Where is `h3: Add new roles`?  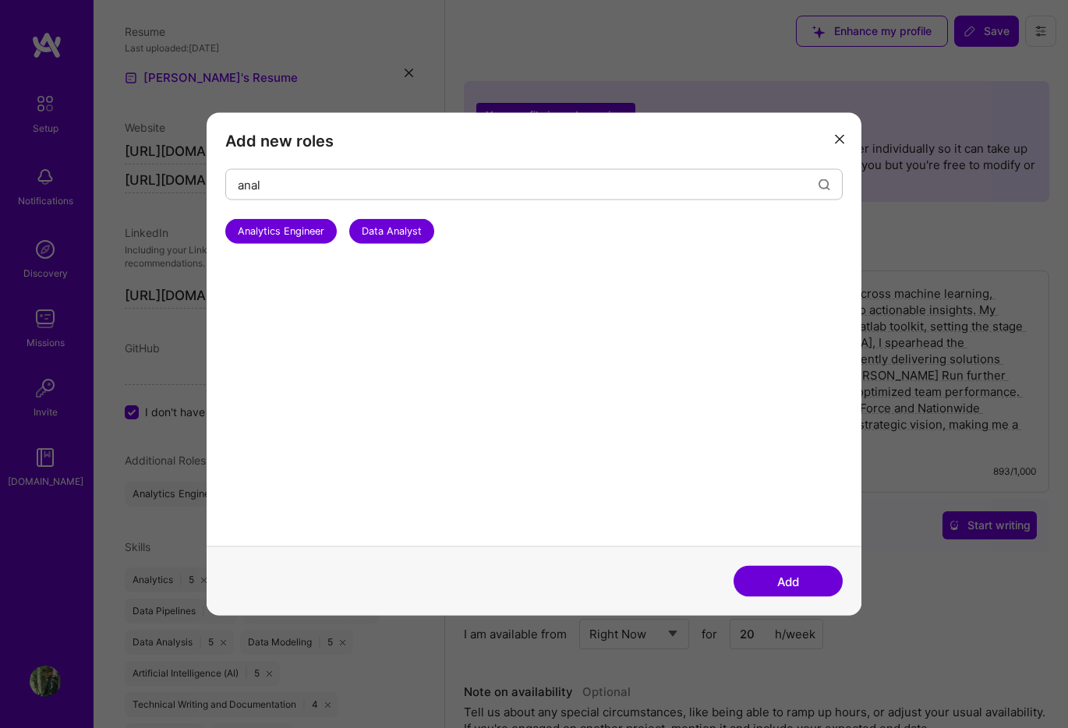 h3: Add new roles is located at coordinates (534, 141).